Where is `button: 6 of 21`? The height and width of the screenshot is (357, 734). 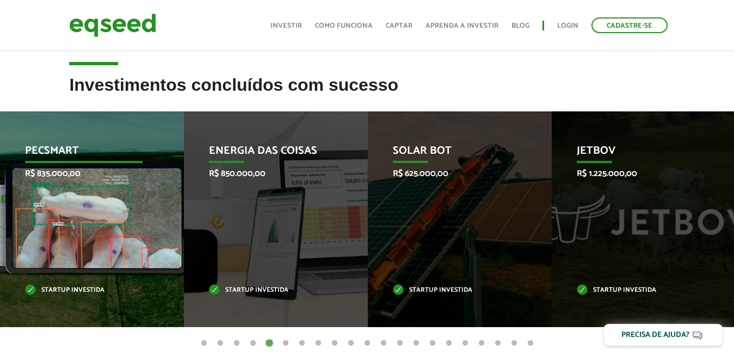
button: 6 of 21 is located at coordinates (286, 344).